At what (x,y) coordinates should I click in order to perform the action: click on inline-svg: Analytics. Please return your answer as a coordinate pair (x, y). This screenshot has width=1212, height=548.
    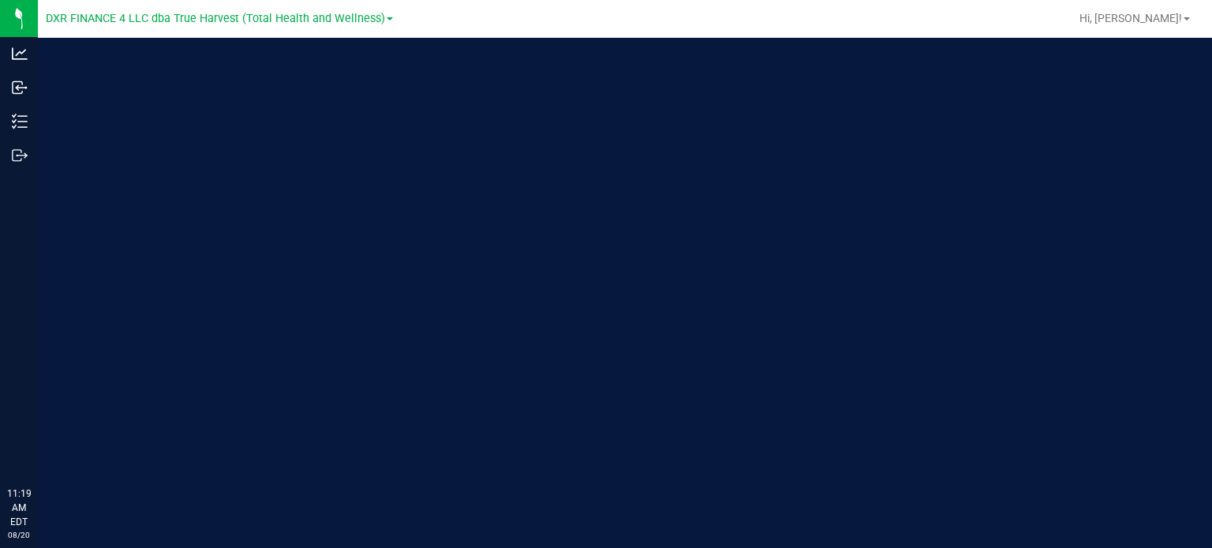
    Looking at the image, I should click on (20, 54).